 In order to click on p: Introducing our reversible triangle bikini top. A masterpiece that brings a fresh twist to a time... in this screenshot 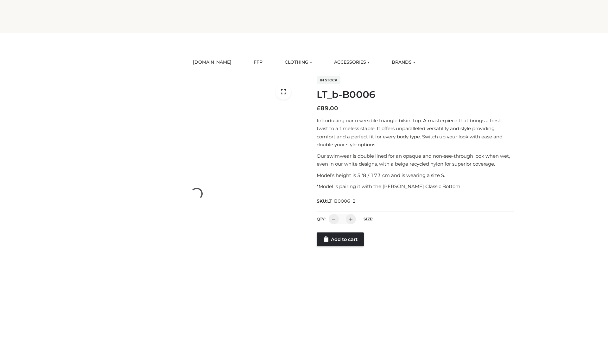, I will do `click(415, 133)`.